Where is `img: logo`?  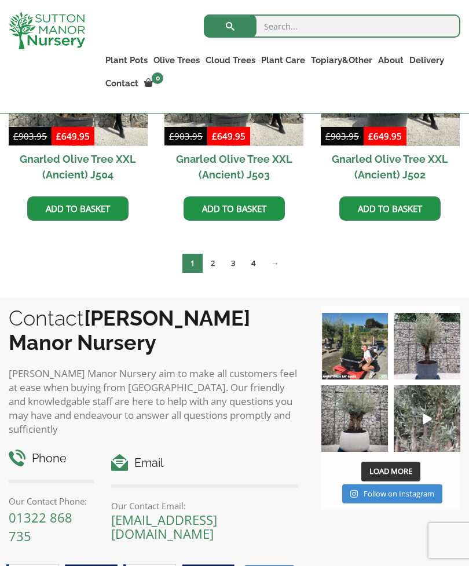 img: logo is located at coordinates (47, 30).